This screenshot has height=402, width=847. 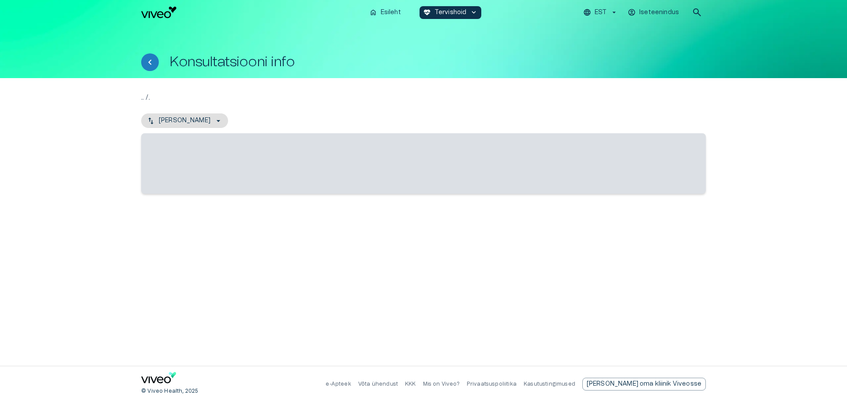 What do you see at coordinates (653, 12) in the screenshot?
I see `button: Iseteenindus` at bounding box center [653, 12].